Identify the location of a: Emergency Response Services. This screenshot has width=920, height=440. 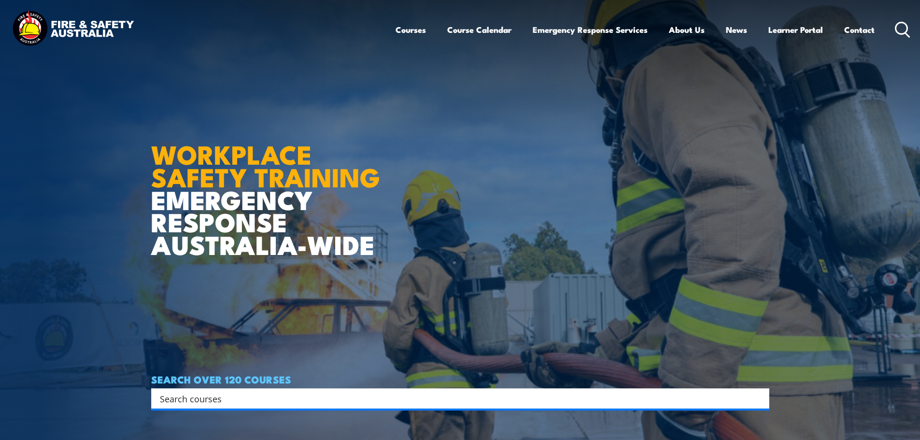
(590, 29).